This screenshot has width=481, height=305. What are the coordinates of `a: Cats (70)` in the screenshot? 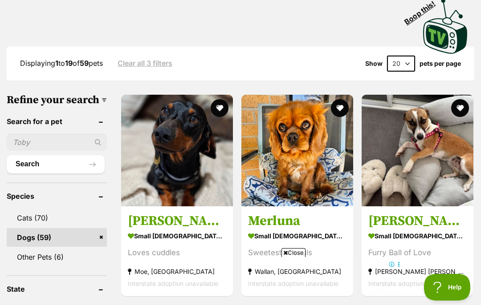 It's located at (57, 218).